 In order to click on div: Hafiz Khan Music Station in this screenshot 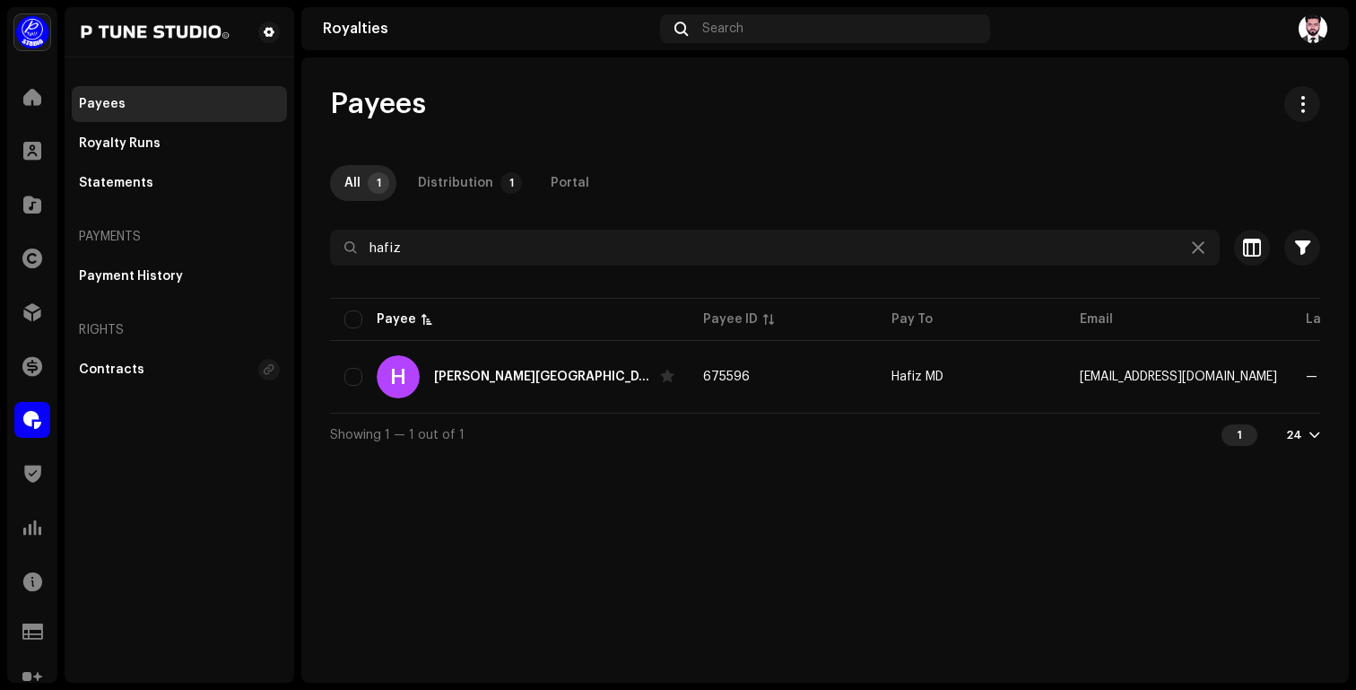, I will do `click(543, 377)`.